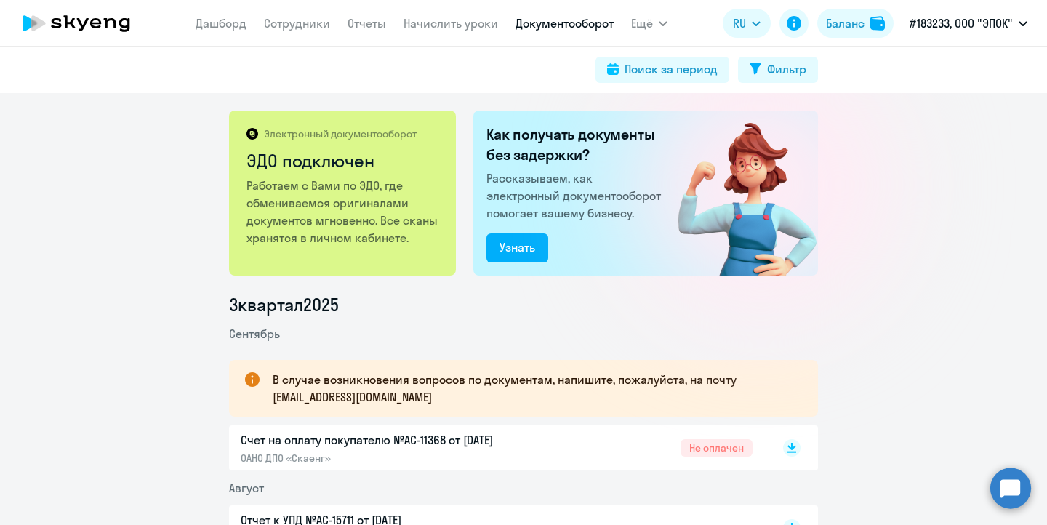 The height and width of the screenshot is (525, 1047). I want to click on p: #183233, ООО "ЭПОК", so click(962, 23).